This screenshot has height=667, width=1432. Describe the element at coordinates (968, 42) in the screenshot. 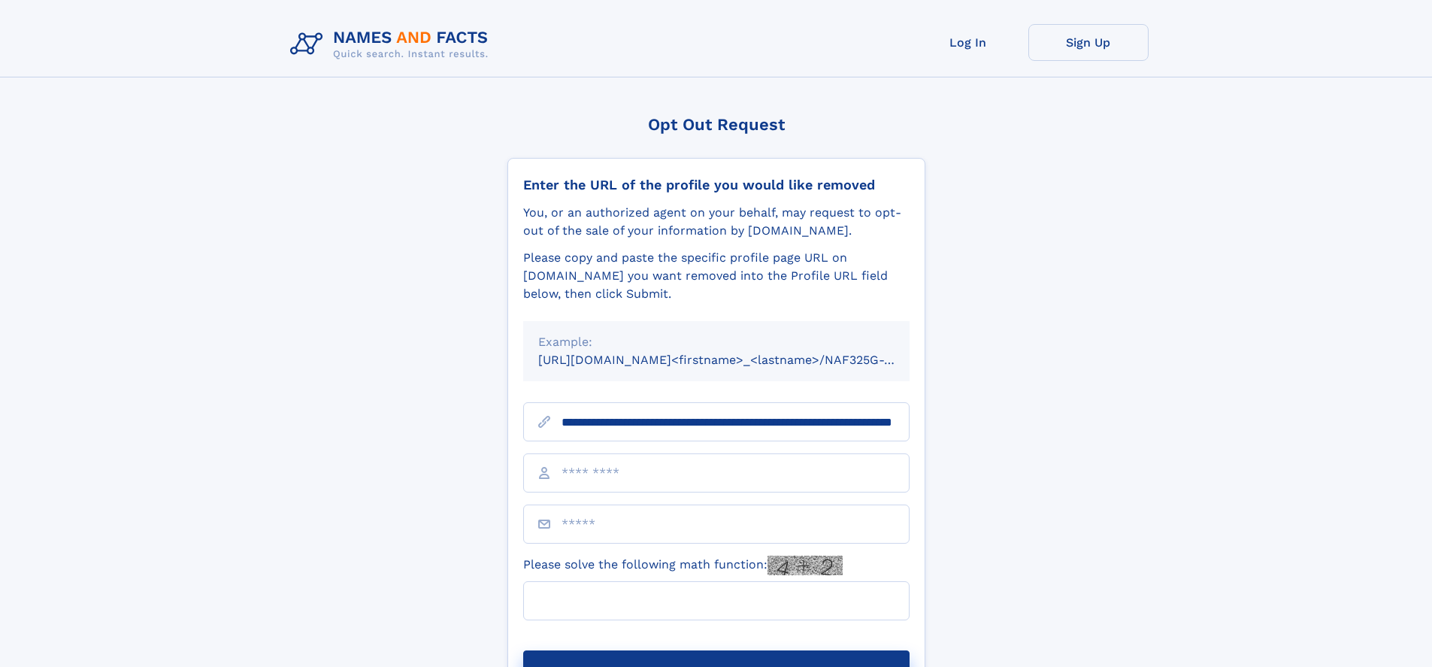

I see `a: Log In` at that location.